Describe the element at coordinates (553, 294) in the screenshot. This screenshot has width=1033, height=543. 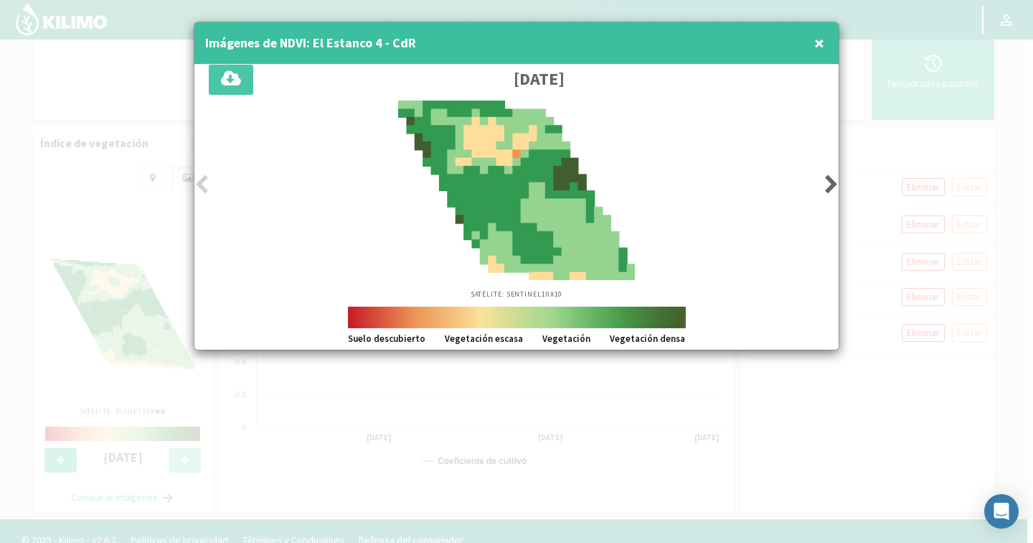
I see `span: 10X10` at that location.